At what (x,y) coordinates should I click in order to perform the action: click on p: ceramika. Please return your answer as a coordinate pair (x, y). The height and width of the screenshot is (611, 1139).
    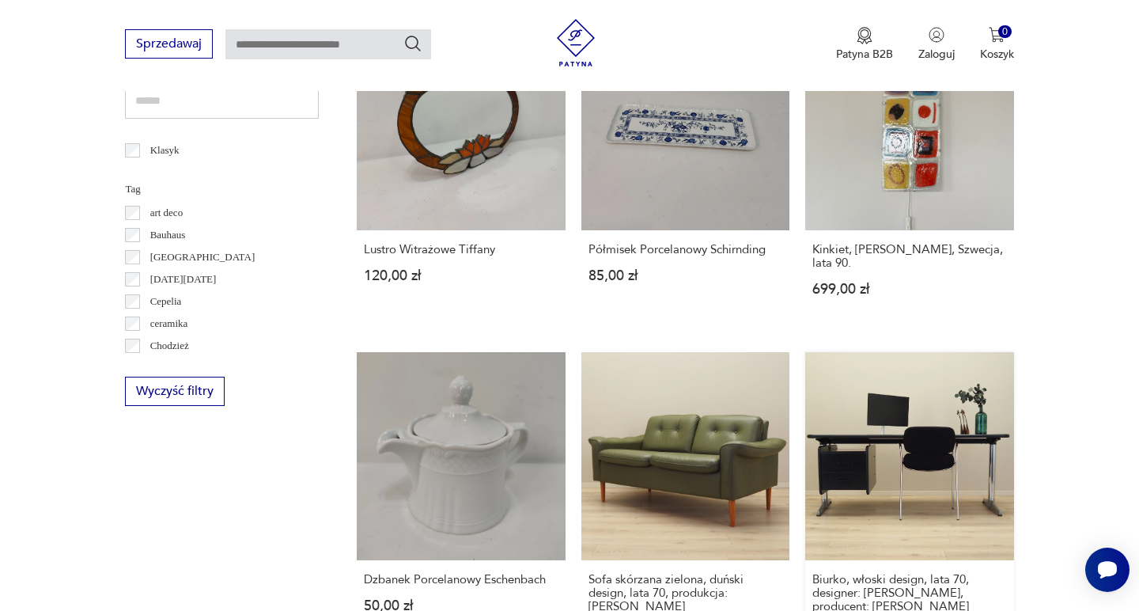
    Looking at the image, I should click on (169, 323).